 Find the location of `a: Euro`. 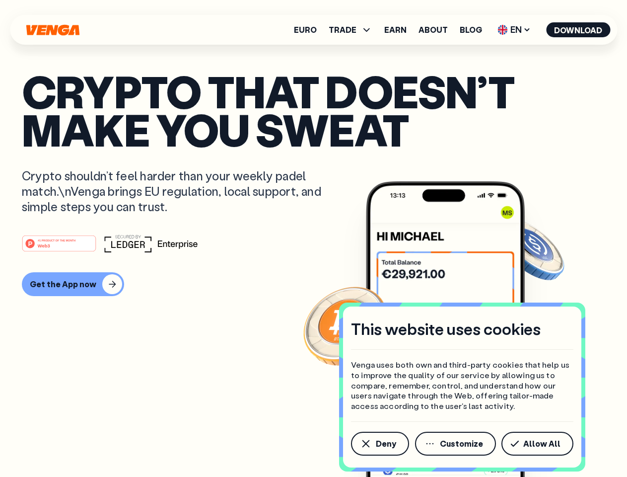

a: Euro is located at coordinates (305, 30).